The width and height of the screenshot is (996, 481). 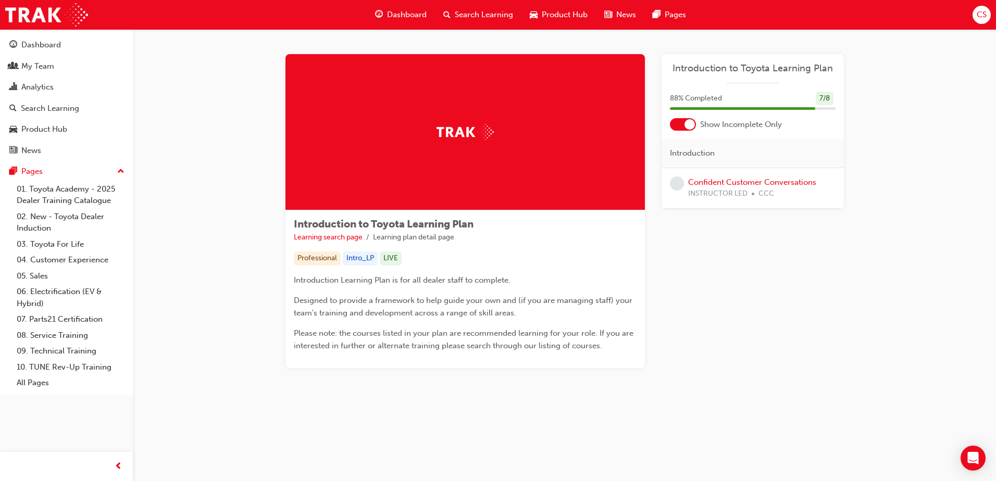 I want to click on span: Pages, so click(x=675, y=15).